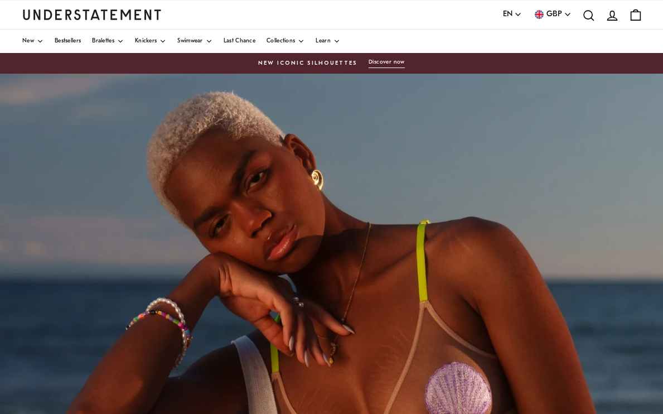 The image size is (663, 414). What do you see at coordinates (108, 41) in the screenshot?
I see `a: Bralettes` at bounding box center [108, 41].